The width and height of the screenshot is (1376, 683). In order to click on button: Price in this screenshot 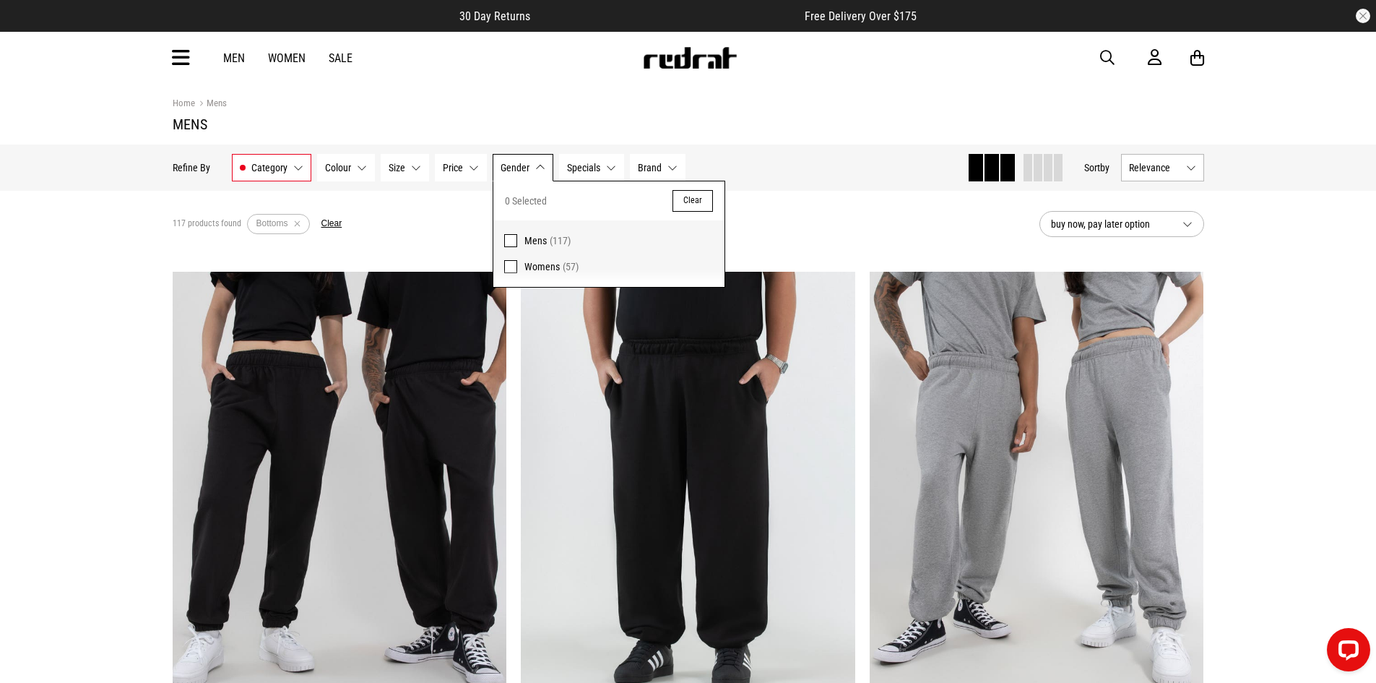, I will do `click(461, 168)`.